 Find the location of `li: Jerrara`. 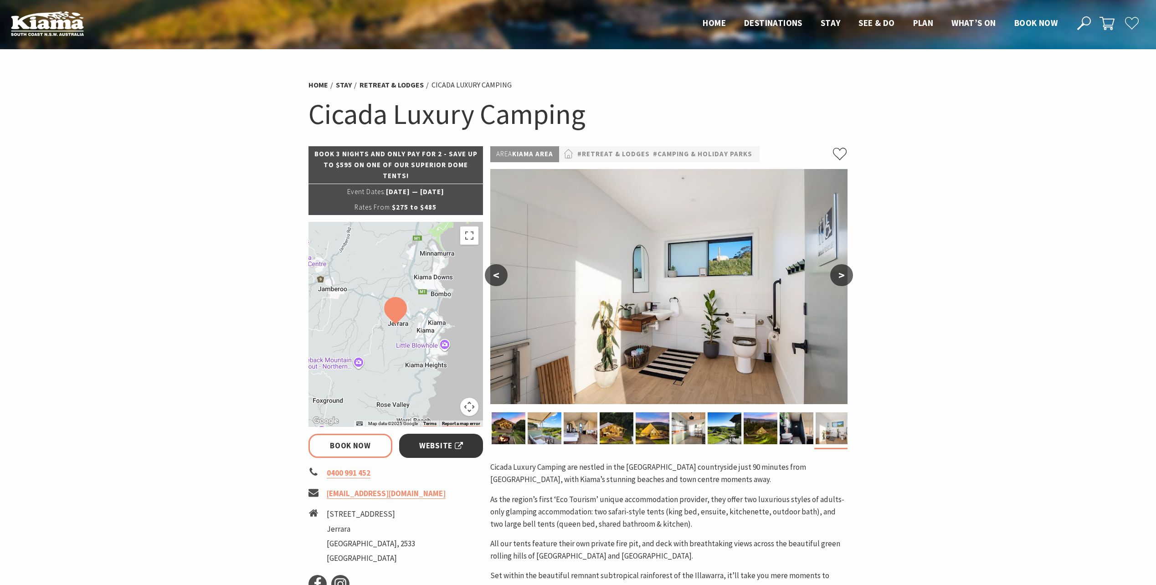

li: Jerrara is located at coordinates (371, 529).